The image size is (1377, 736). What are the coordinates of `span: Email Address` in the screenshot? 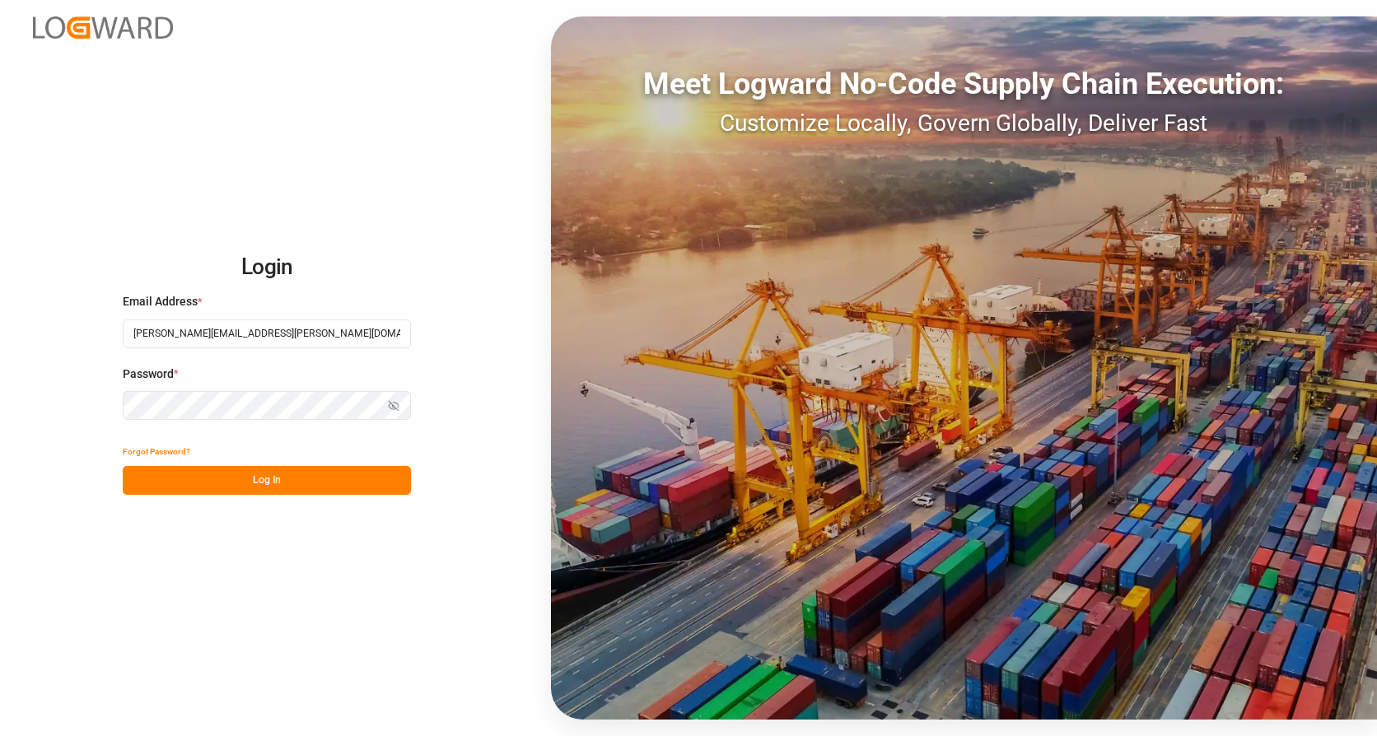 It's located at (160, 301).